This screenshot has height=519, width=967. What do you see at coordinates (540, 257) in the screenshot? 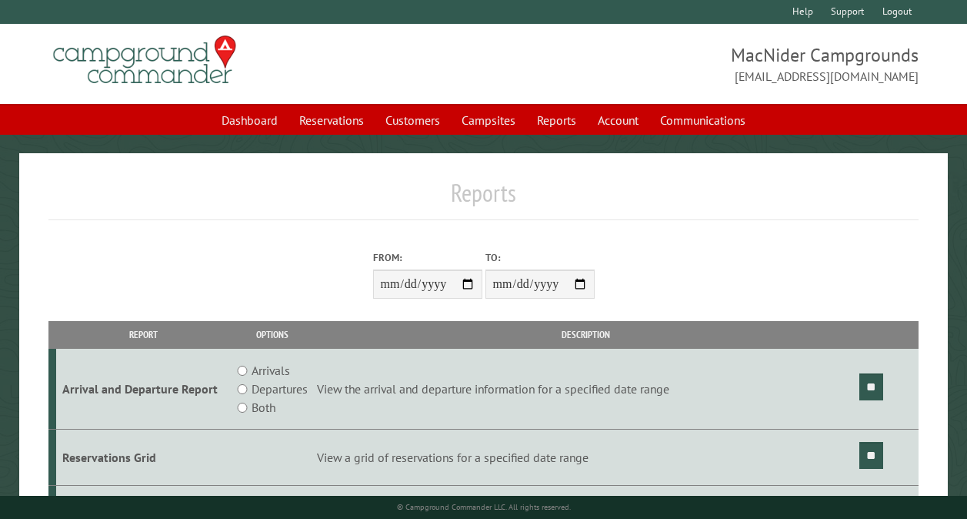
I see `label: To:` at bounding box center [540, 257].